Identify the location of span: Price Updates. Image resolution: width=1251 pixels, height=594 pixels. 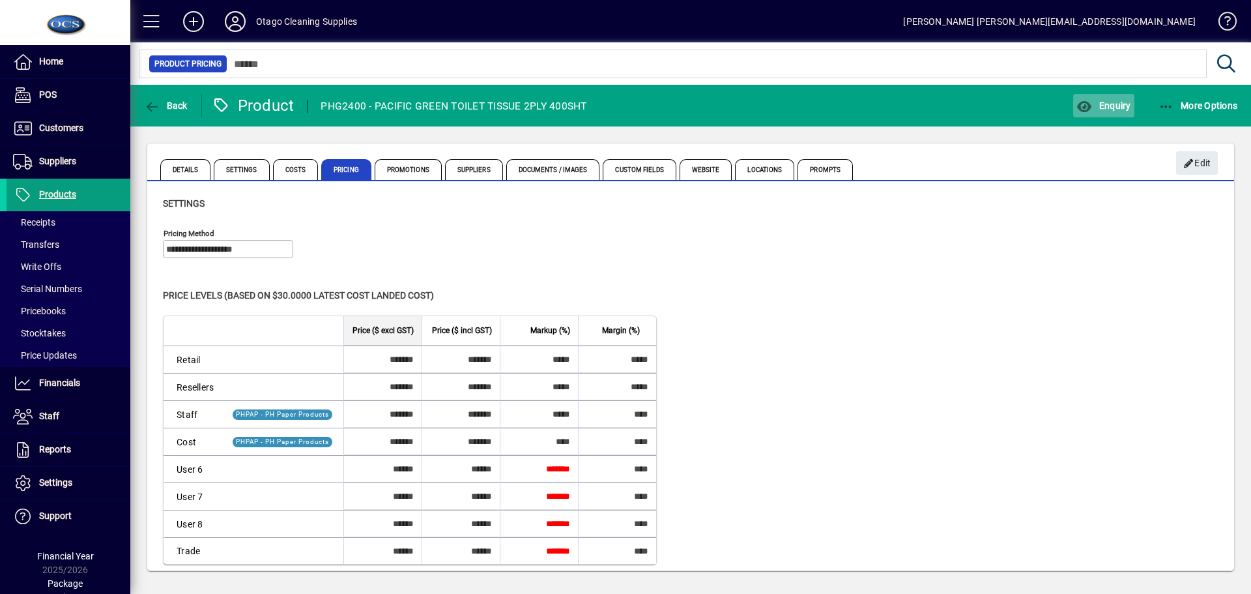
(45, 355).